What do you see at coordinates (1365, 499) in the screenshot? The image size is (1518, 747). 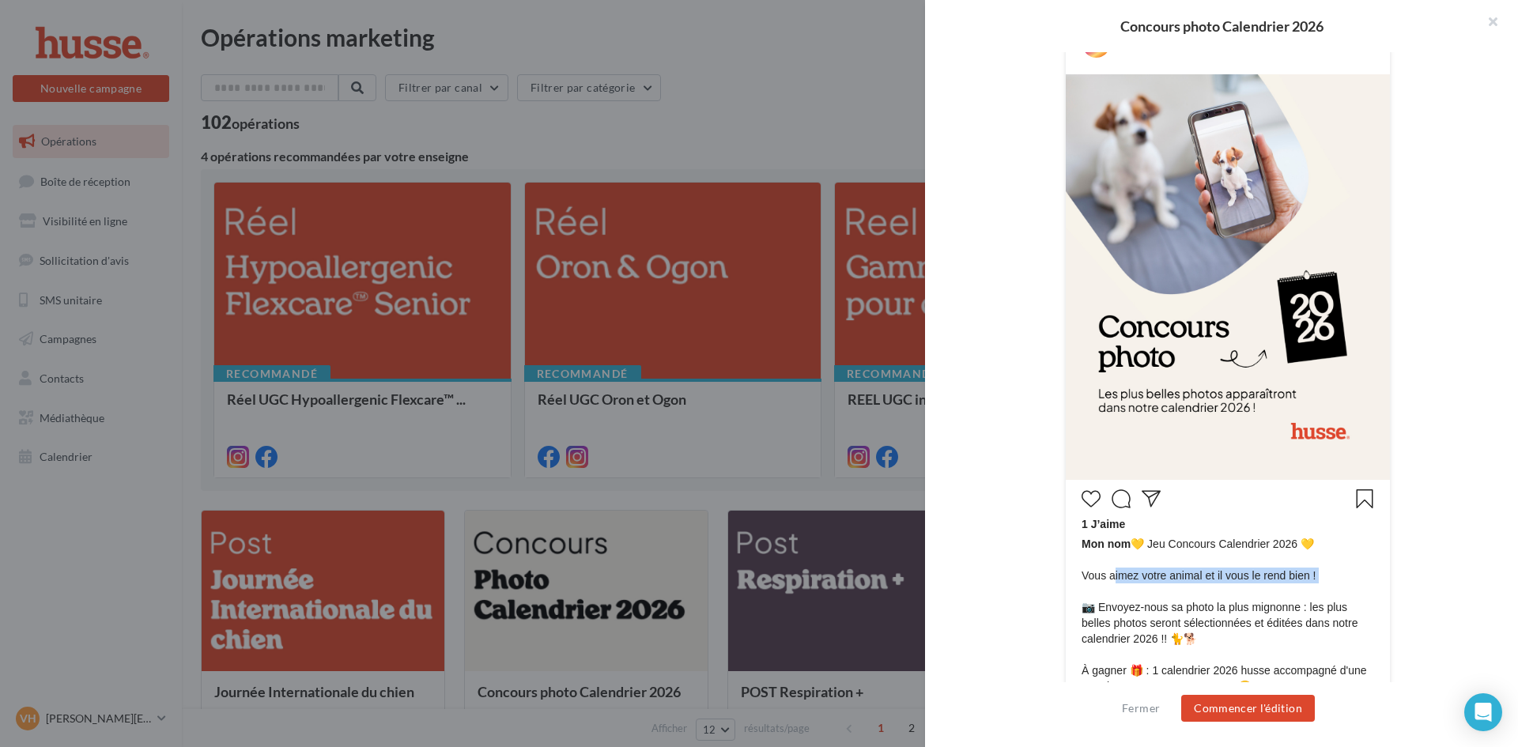 I see `svg: Enregistrer` at bounding box center [1365, 499].